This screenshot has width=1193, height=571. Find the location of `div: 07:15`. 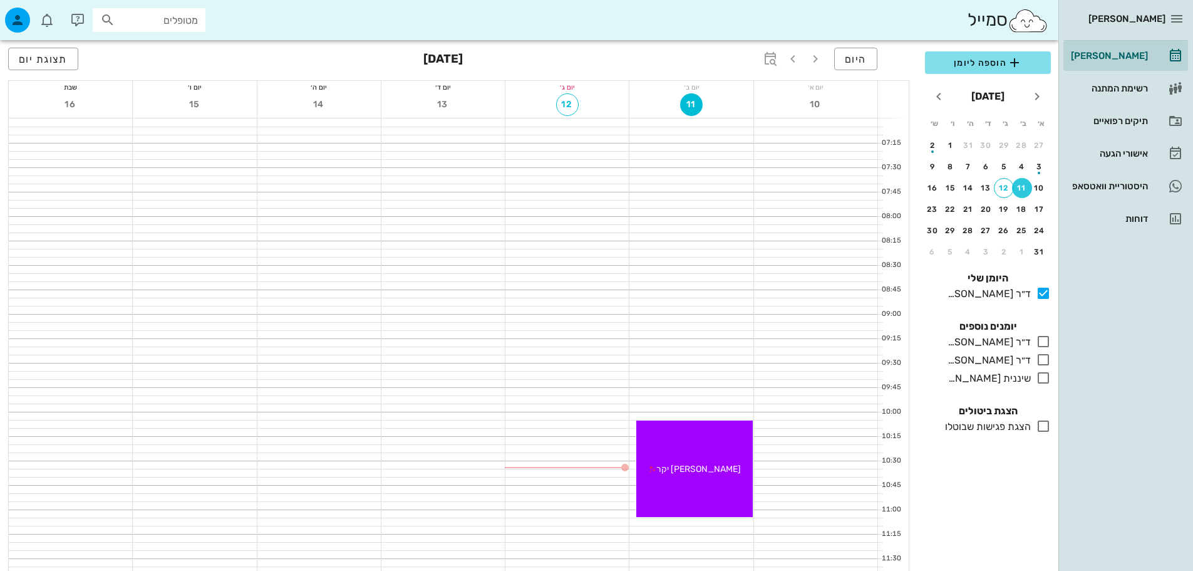

div: 07:15 is located at coordinates (891, 143).